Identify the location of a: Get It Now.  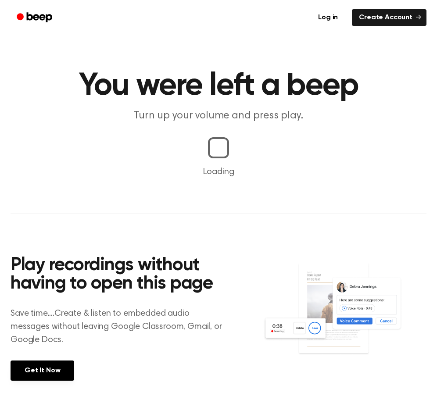
(42, 371).